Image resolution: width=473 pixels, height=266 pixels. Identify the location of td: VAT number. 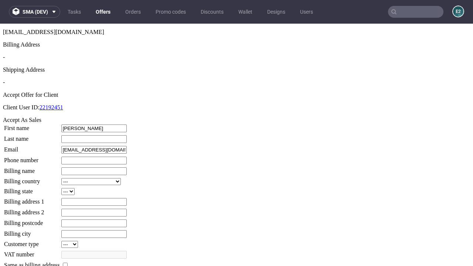
(32, 231).